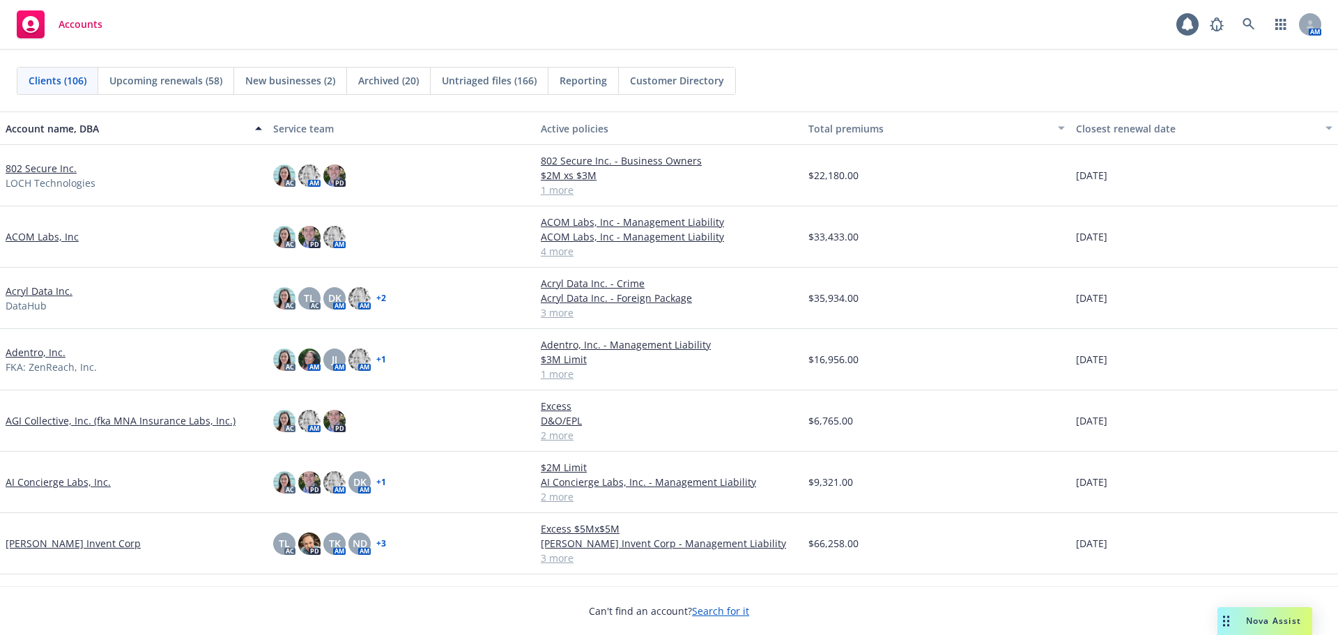  What do you see at coordinates (489, 80) in the screenshot?
I see `span: Untriaged files (166)` at bounding box center [489, 80].